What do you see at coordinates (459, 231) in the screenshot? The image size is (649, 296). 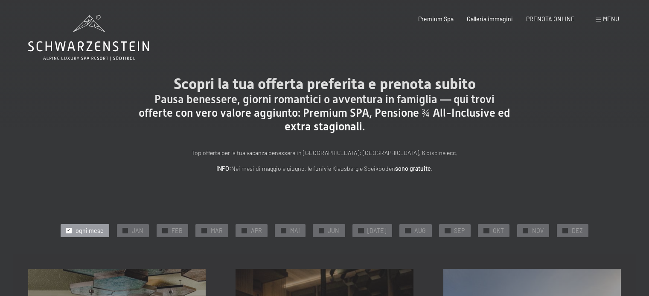 I see `span: SEP` at bounding box center [459, 231].